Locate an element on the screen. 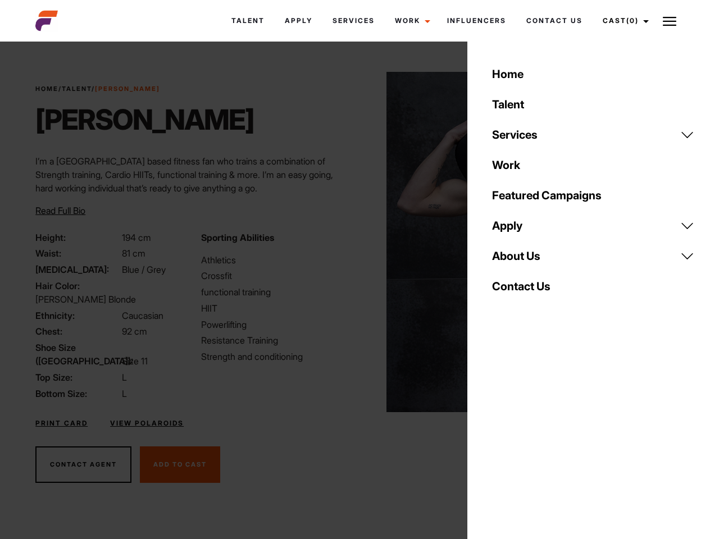 This screenshot has height=539, width=719. span: Bottom Size: is located at coordinates (77, 394).